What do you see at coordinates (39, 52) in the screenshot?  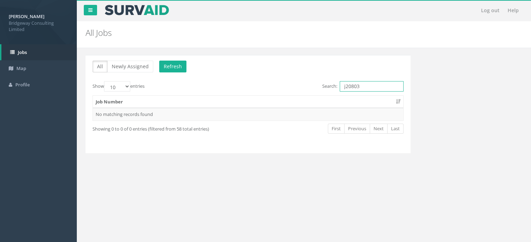 I see `a: Jobs` at bounding box center [39, 52].